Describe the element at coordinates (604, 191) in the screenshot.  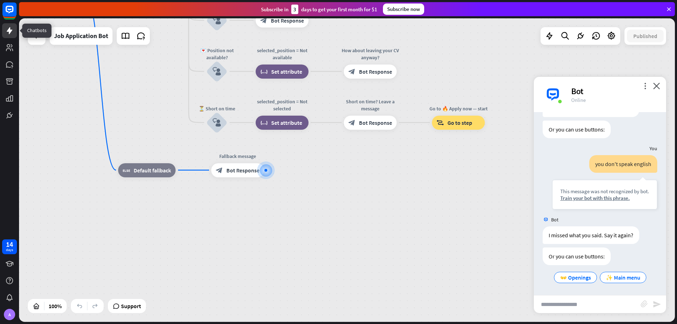
I see `div: This message was not recognized by bot.` at that location.